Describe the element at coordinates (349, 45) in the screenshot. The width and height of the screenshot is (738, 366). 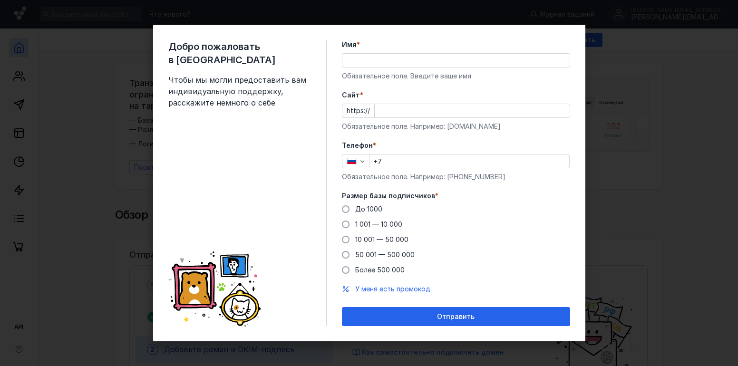
I see `span: Имя` at that location.